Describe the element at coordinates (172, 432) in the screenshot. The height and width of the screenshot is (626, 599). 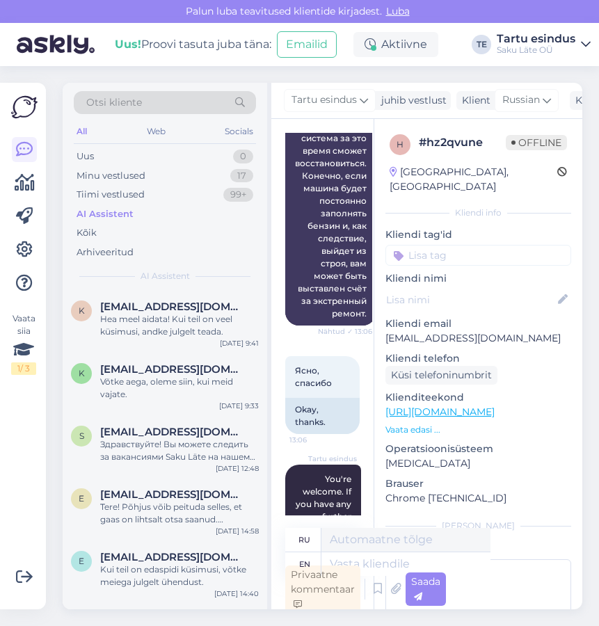
I see `span: sergio29071965@gmail.com` at that location.